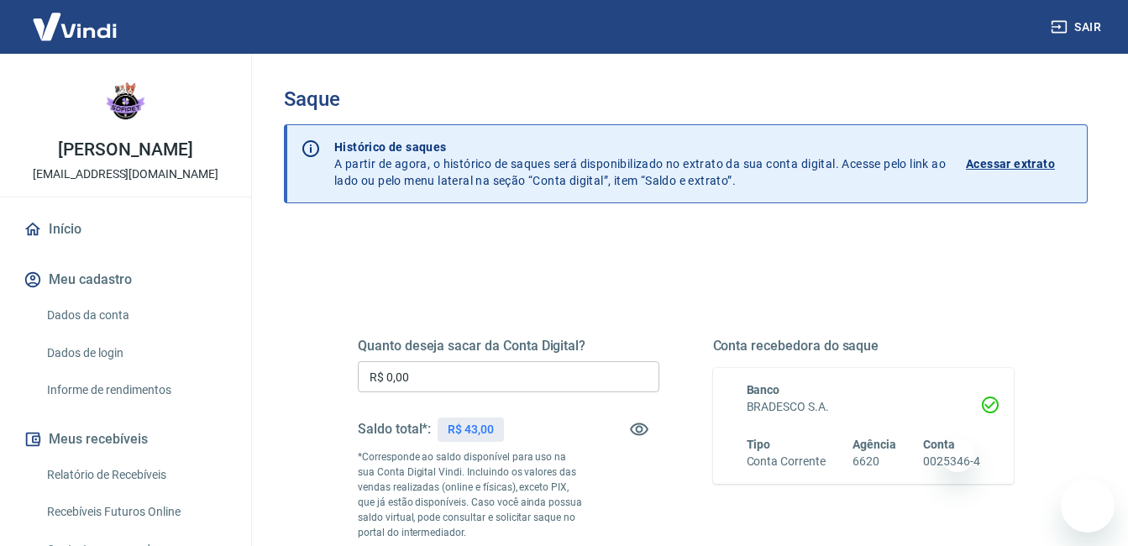 This screenshot has height=546, width=1128. I want to click on h6: 6620, so click(875, 461).